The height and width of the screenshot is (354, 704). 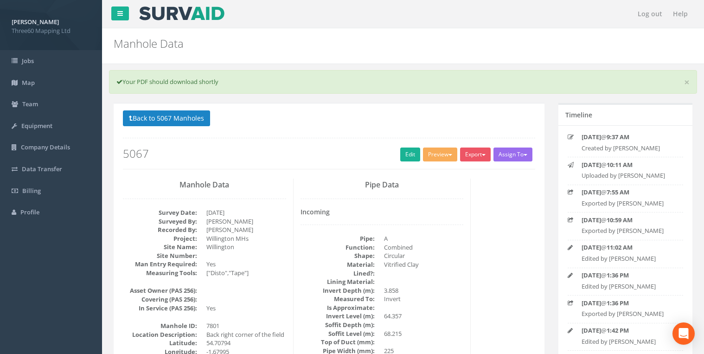 What do you see at coordinates (160, 290) in the screenshot?
I see `dt: Asset Owner (PAS 256):` at bounding box center [160, 290].